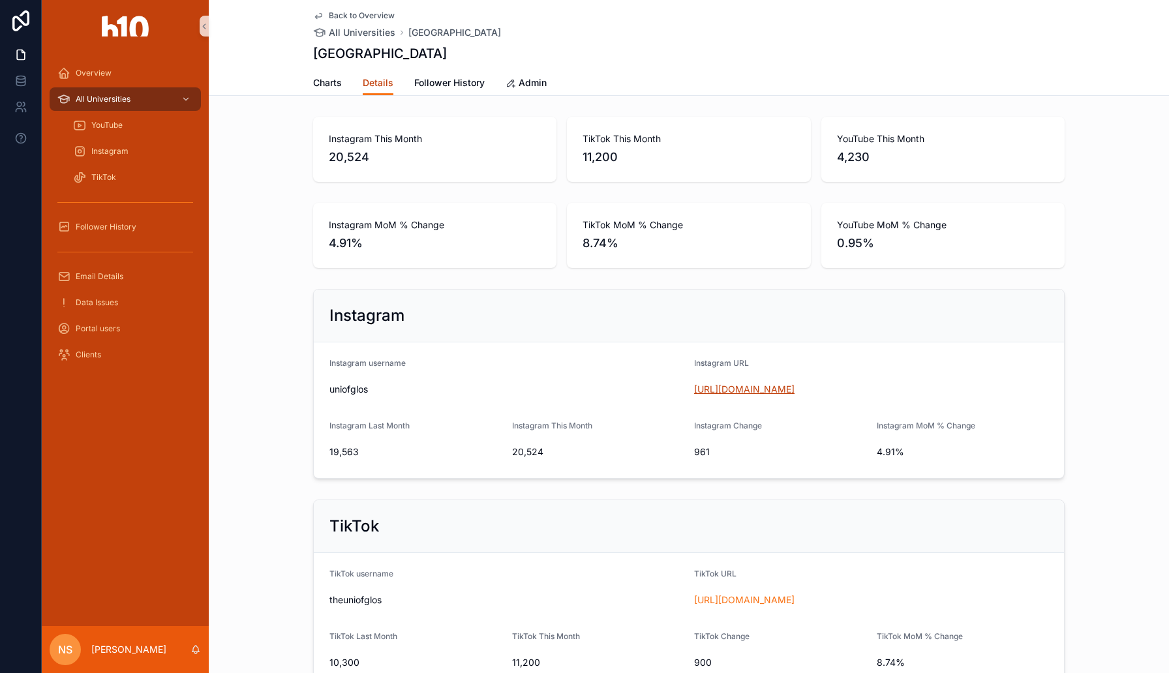 This screenshot has height=673, width=1169. Describe the element at coordinates (362, 16) in the screenshot. I see `span: Back to Overview` at that location.